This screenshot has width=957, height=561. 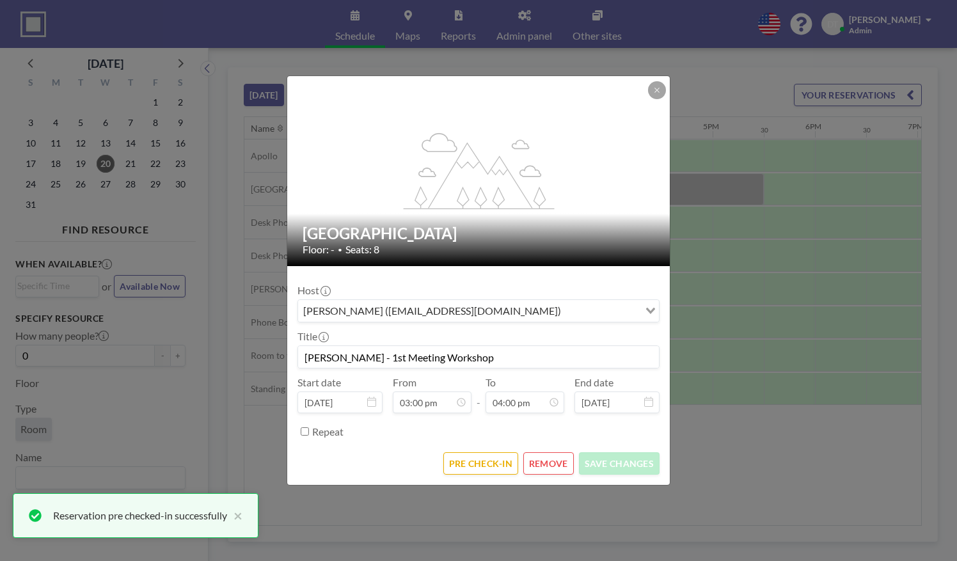 I want to click on button: PRE CHECK-IN, so click(x=481, y=463).